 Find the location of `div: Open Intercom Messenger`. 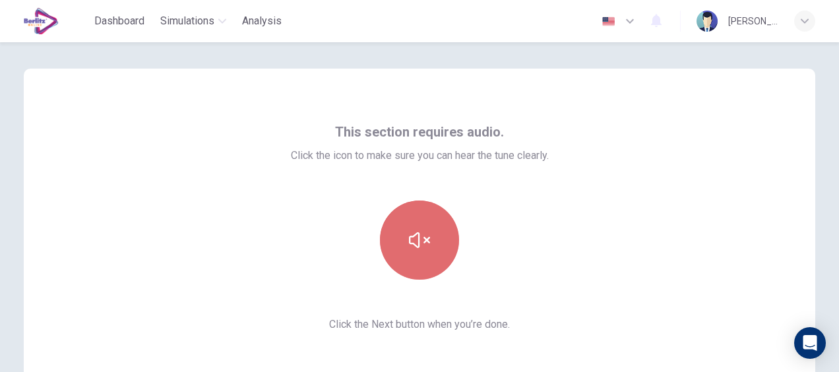

div: Open Intercom Messenger is located at coordinates (810, 343).